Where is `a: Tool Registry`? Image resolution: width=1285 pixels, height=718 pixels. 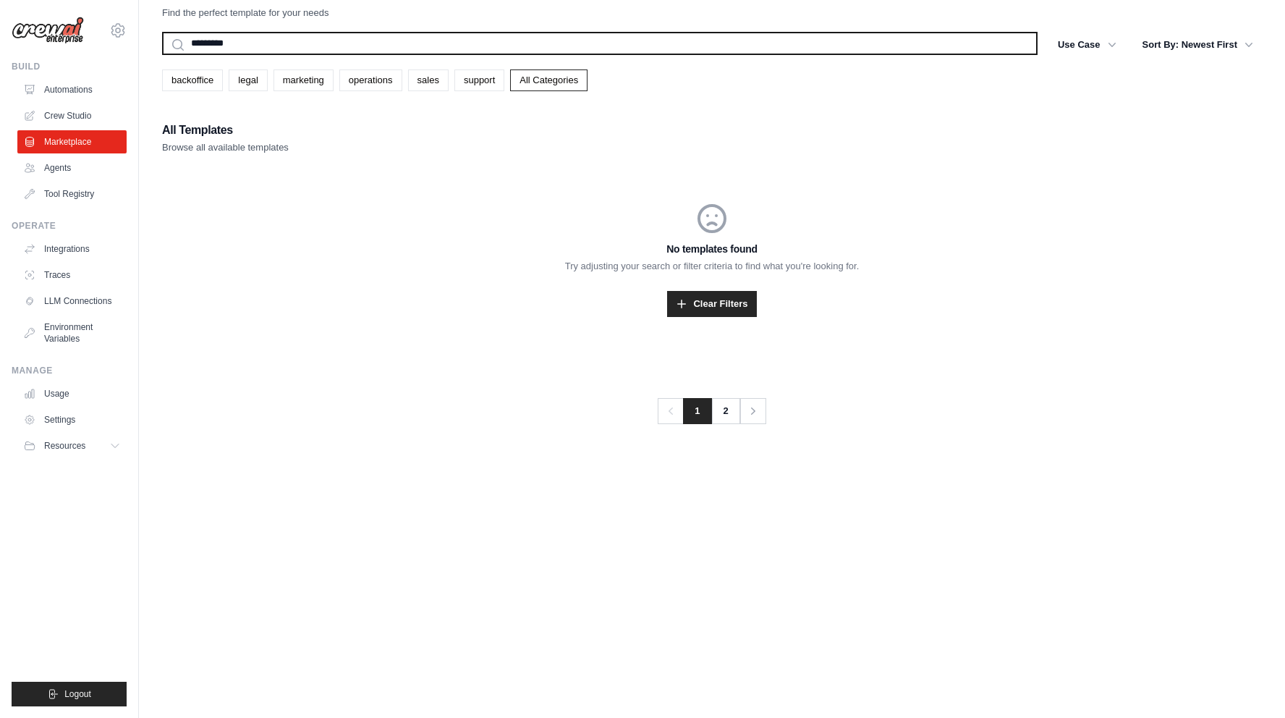 a: Tool Registry is located at coordinates (72, 194).